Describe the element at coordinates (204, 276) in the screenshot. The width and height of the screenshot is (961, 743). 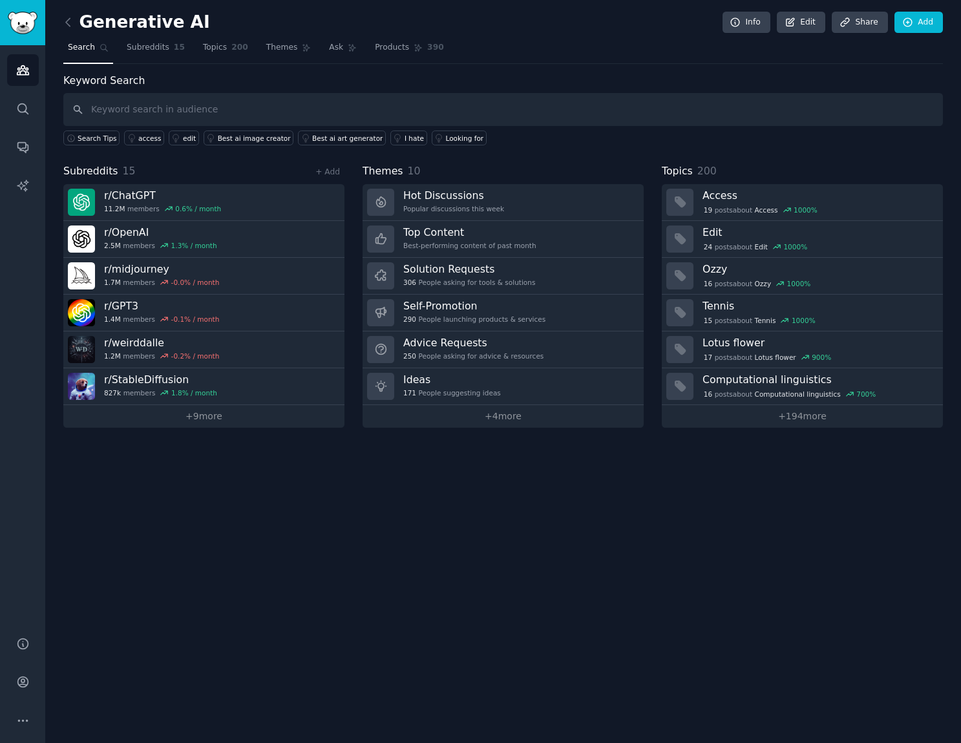
I see `a: r/midjourney1.7Mmembers-0.0% / month` at that location.